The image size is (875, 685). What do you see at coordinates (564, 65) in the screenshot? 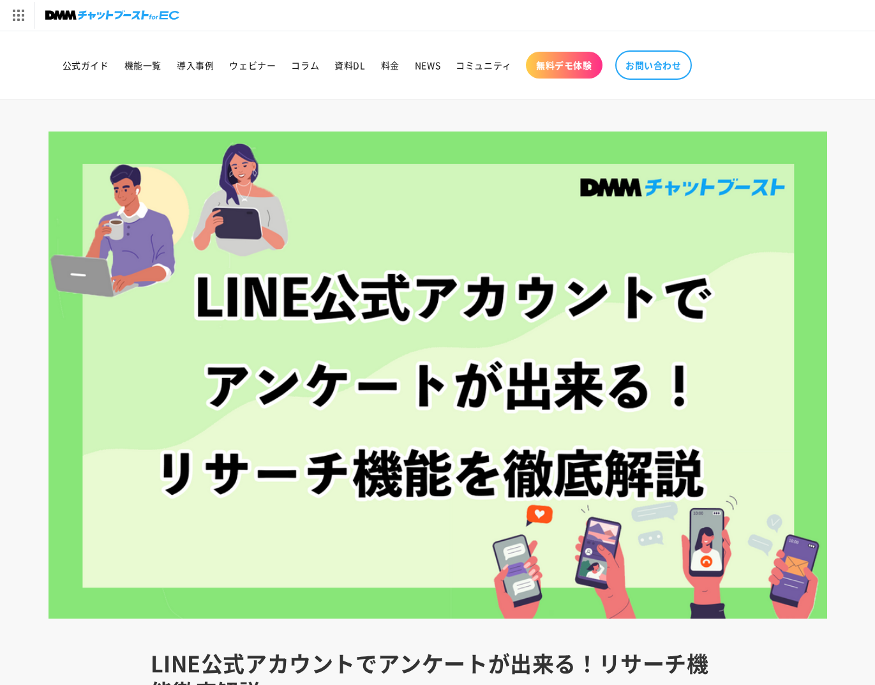
I see `span: 無料デモ体験` at bounding box center [564, 65].